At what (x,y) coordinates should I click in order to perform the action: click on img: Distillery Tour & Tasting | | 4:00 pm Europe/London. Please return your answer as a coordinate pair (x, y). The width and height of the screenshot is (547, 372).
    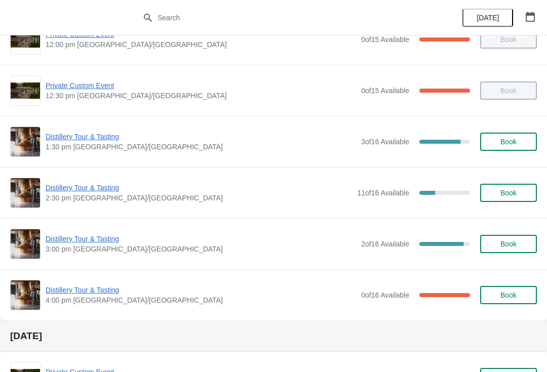
    Looking at the image, I should click on (25, 295).